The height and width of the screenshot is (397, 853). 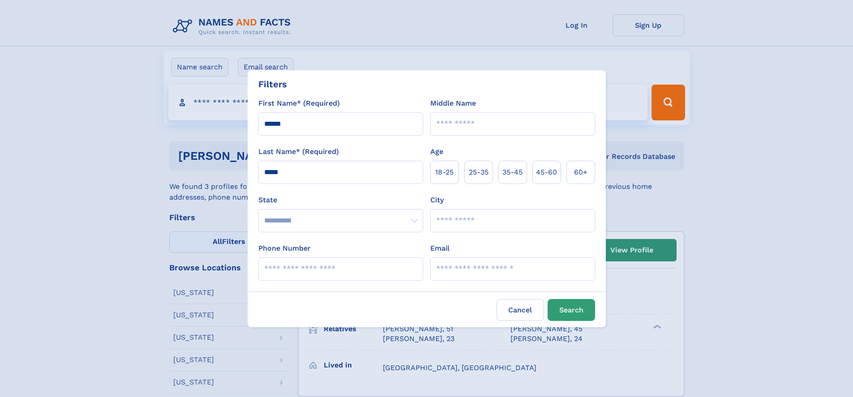 What do you see at coordinates (581, 172) in the screenshot?
I see `span: 60+` at bounding box center [581, 172].